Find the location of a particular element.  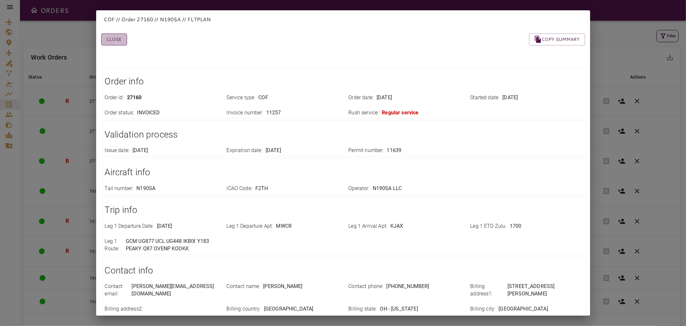

p: Issue date : is located at coordinates (117, 150).